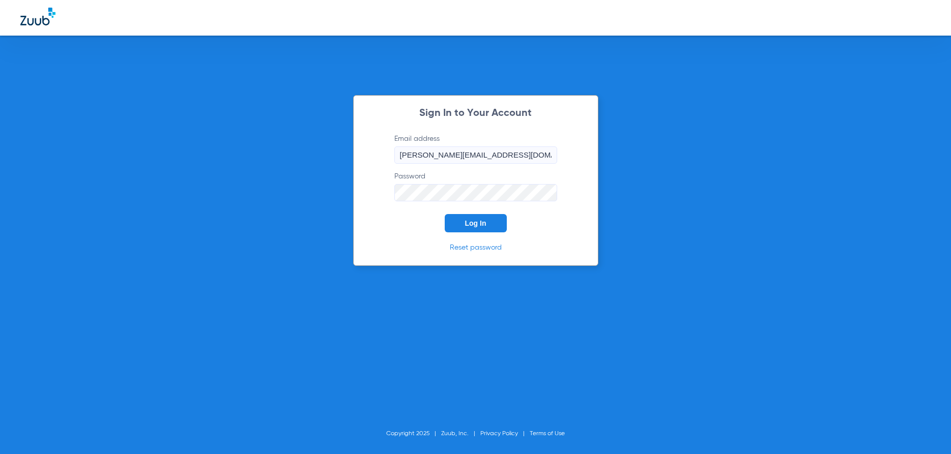 Image resolution: width=951 pixels, height=454 pixels. What do you see at coordinates (476, 223) in the screenshot?
I see `span: Log In` at bounding box center [476, 223].